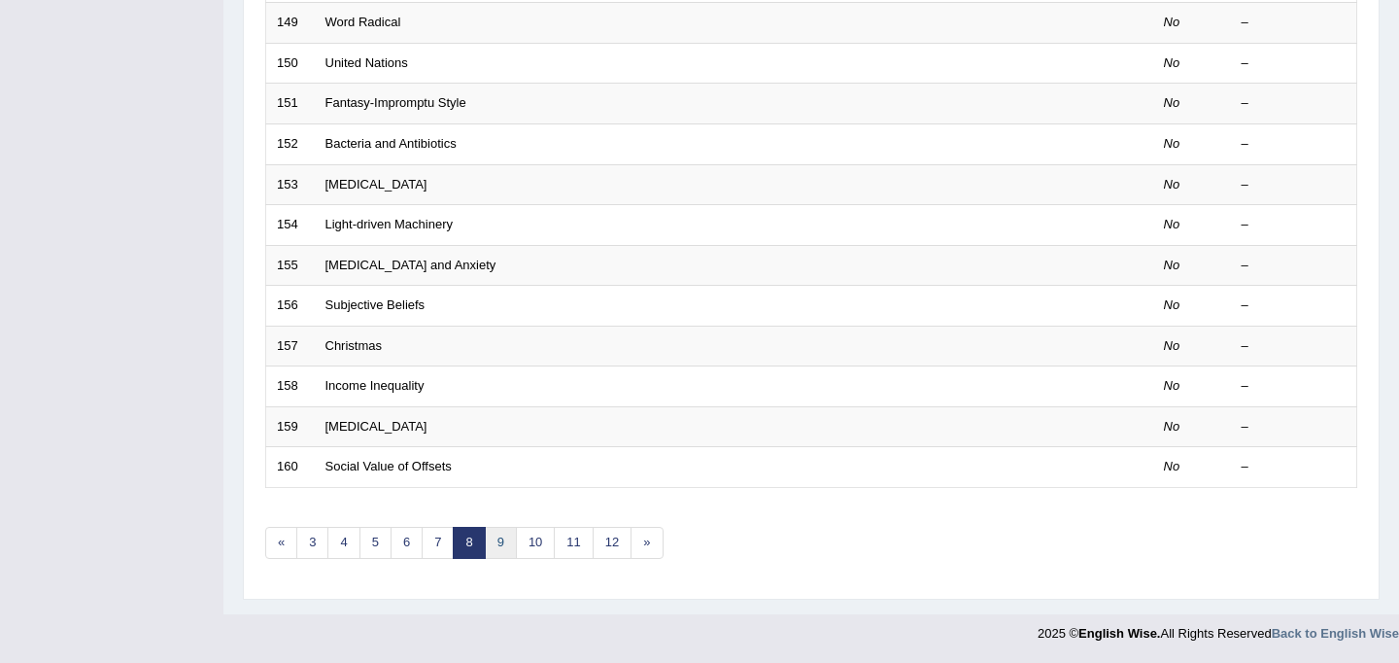 The image size is (1399, 663). Describe the element at coordinates (291, 144) in the screenshot. I see `td: 152` at that location.